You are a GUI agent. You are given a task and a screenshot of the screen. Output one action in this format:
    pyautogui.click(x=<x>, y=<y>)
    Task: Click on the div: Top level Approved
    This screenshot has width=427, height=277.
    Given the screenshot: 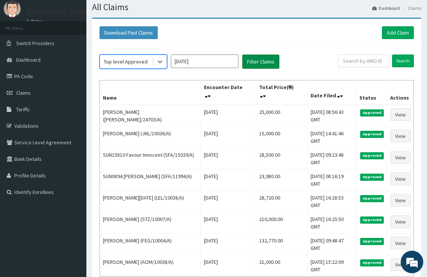 What is the action you would take?
    pyautogui.click(x=125, y=62)
    